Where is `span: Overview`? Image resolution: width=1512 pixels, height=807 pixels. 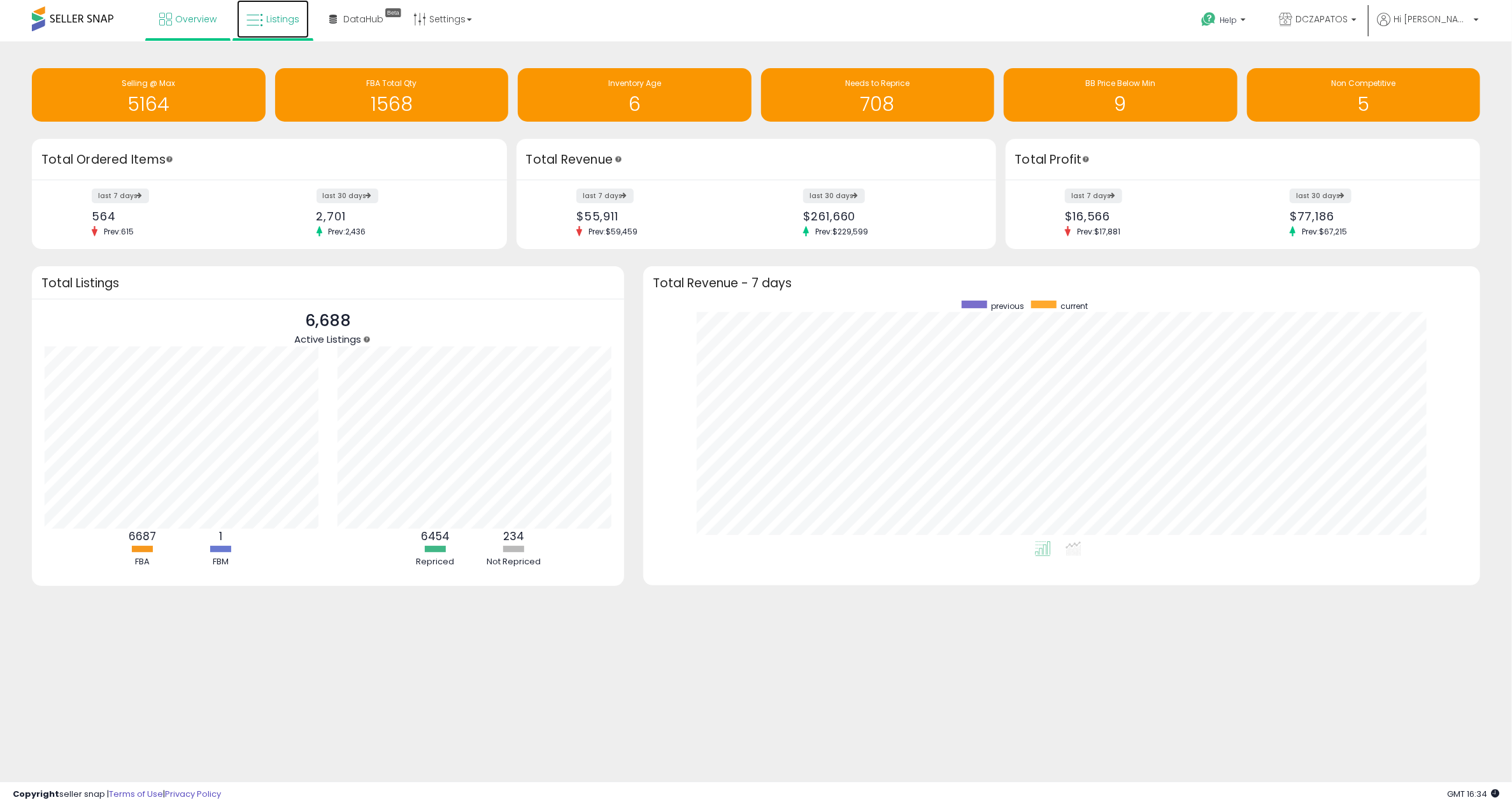 span: Overview is located at coordinates (195, 20).